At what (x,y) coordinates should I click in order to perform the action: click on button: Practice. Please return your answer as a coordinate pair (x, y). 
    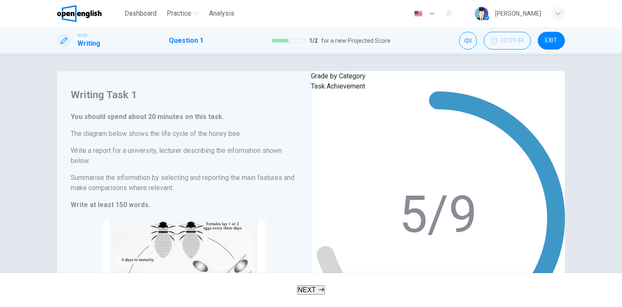
    Looking at the image, I should click on (183, 14).